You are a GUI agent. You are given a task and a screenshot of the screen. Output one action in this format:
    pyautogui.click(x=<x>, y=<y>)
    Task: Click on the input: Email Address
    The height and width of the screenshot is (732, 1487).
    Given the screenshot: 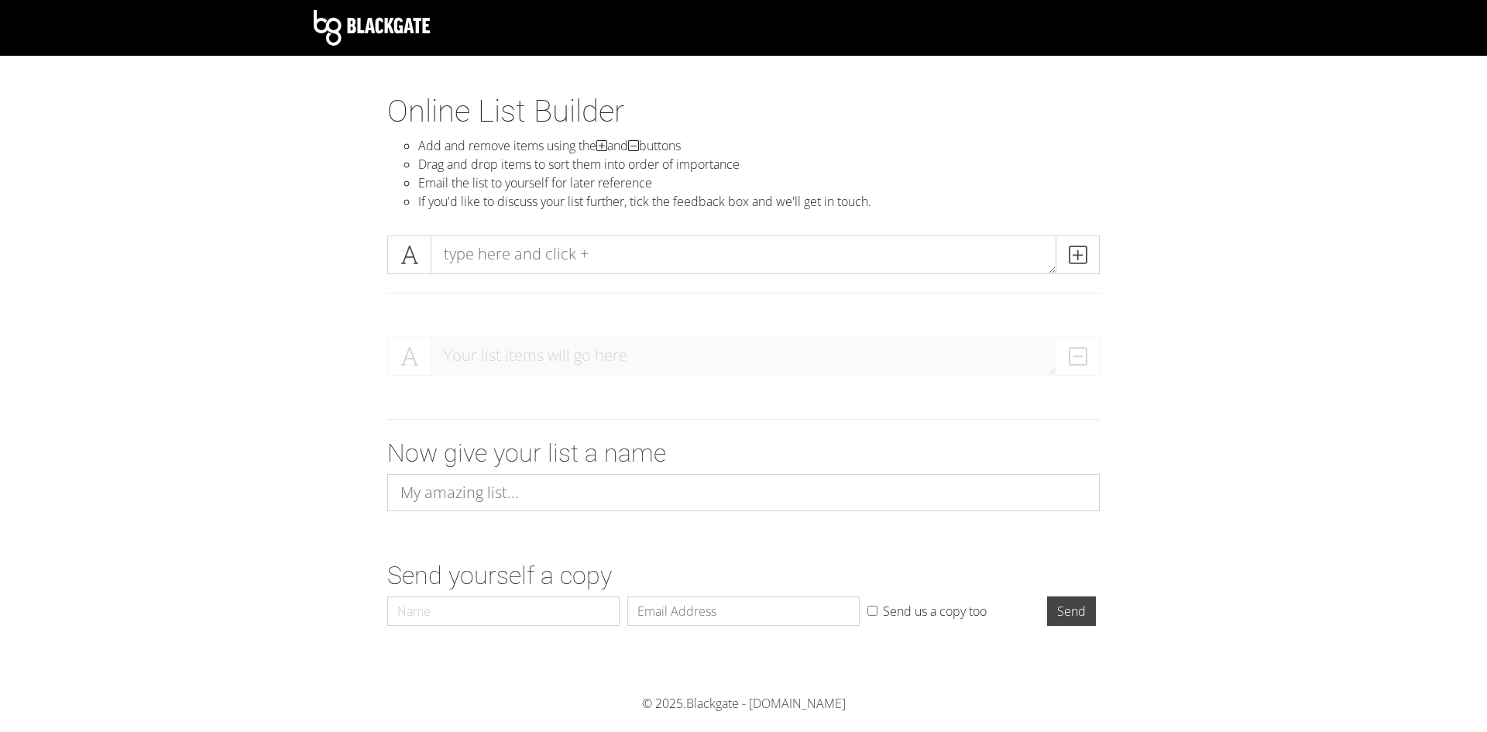 What is the action you would take?
    pyautogui.click(x=744, y=611)
    